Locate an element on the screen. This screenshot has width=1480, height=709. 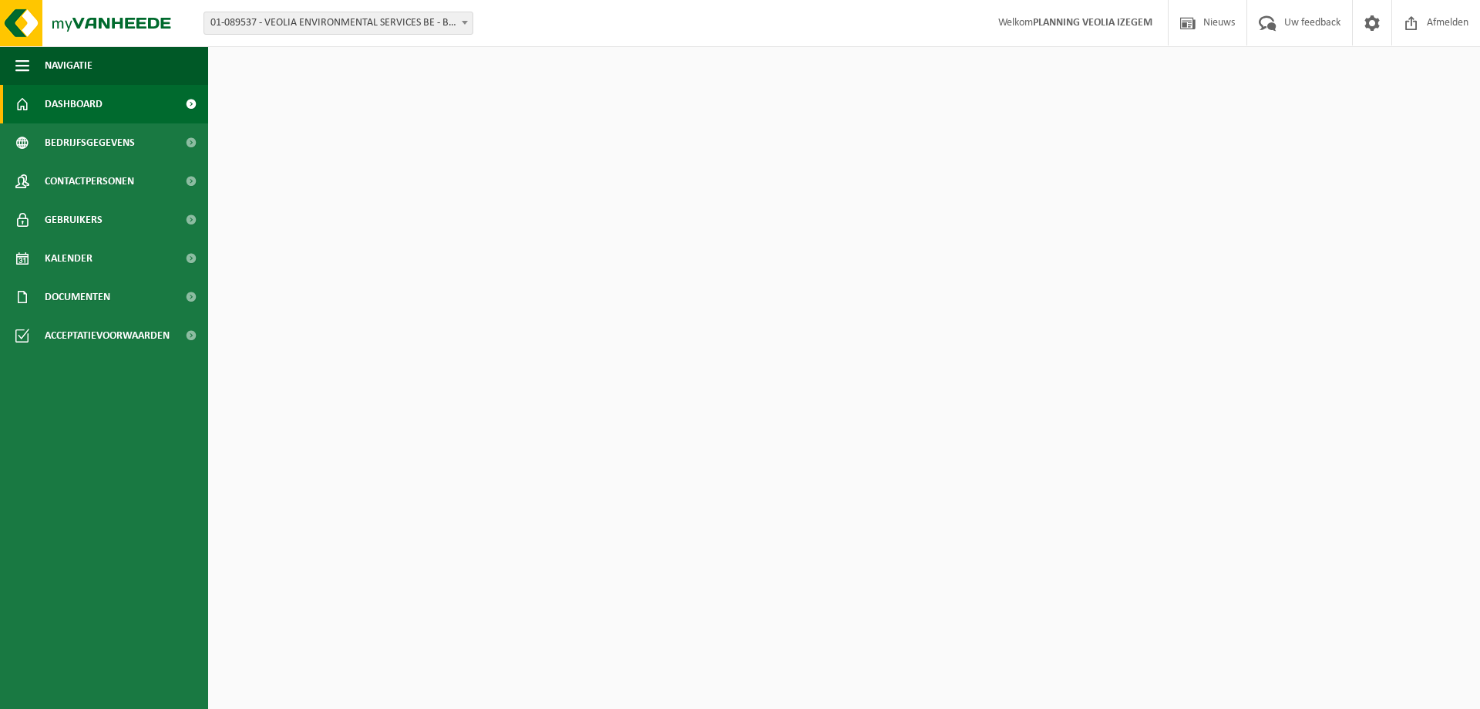
span: Acceptatievoorwaarden is located at coordinates (107, 335).